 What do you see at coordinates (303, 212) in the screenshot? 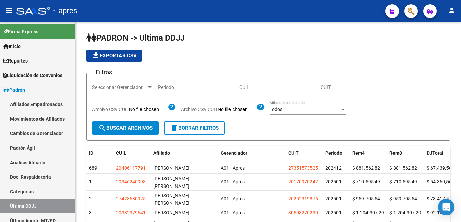
I see `span: 30503270230` at bounding box center [303, 212].